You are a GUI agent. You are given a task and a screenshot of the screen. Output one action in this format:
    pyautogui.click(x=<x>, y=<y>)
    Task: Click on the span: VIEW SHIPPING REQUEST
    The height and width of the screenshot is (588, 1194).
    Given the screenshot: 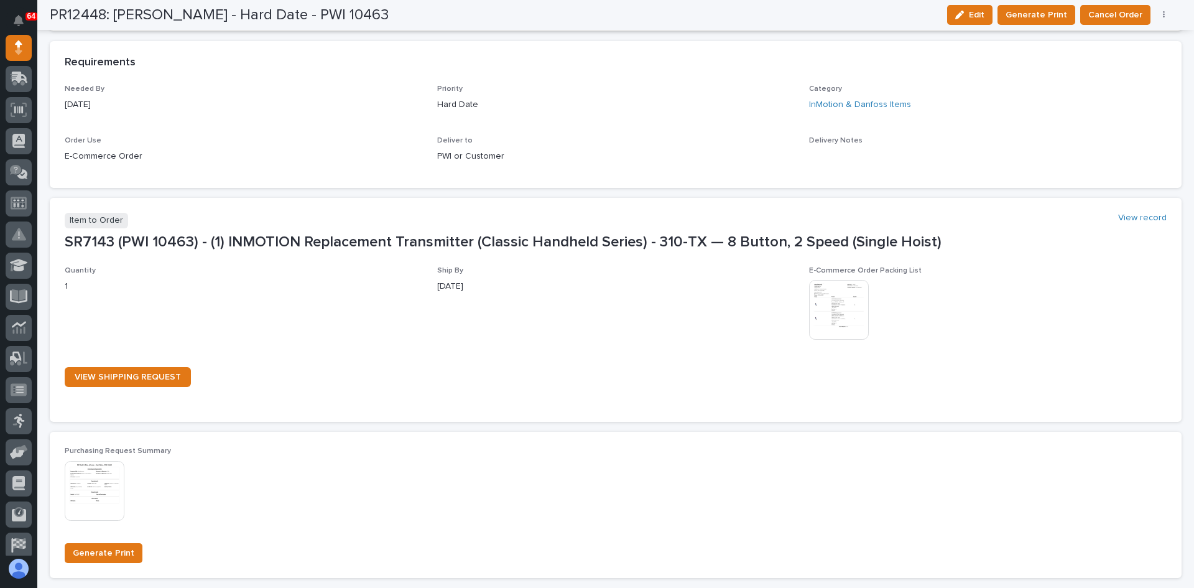 What is the action you would take?
    pyautogui.click(x=128, y=377)
    